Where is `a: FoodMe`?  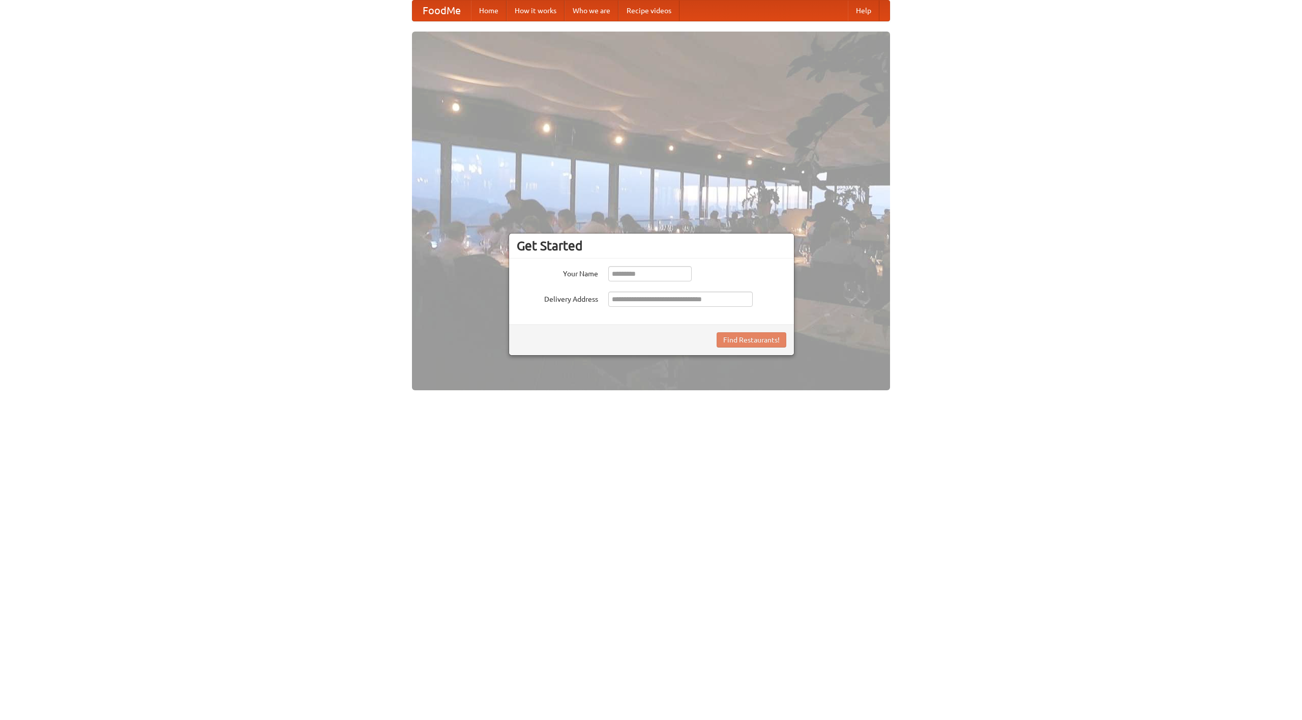
a: FoodMe is located at coordinates (441, 11).